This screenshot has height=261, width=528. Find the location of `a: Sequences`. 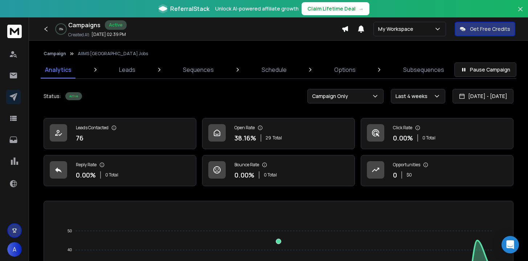

a: Sequences is located at coordinates (198, 70).